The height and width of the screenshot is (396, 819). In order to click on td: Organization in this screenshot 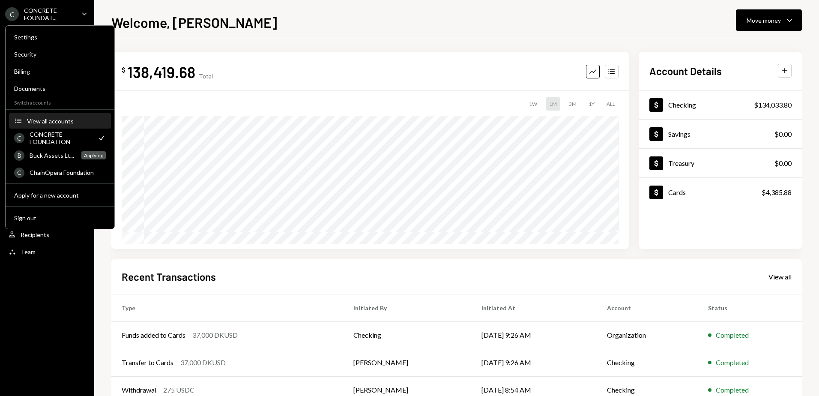, I will do `click(647, 335)`.